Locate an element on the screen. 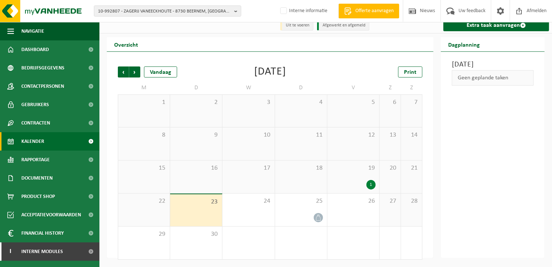  span: 4 is located at coordinates (301, 103).